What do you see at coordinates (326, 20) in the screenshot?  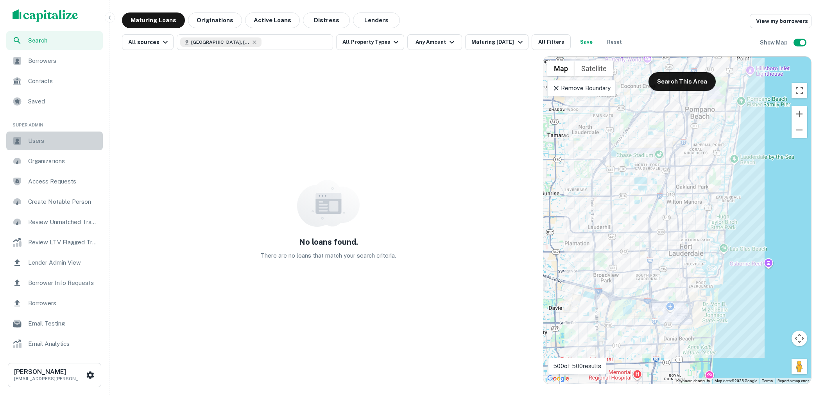 I see `button: Distress` at bounding box center [326, 20].